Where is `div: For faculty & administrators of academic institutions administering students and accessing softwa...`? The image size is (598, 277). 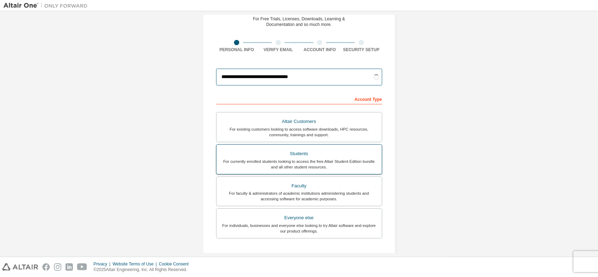 div: For faculty & administrators of academic institutions administering students and accessing softwa... is located at coordinates (299, 196).